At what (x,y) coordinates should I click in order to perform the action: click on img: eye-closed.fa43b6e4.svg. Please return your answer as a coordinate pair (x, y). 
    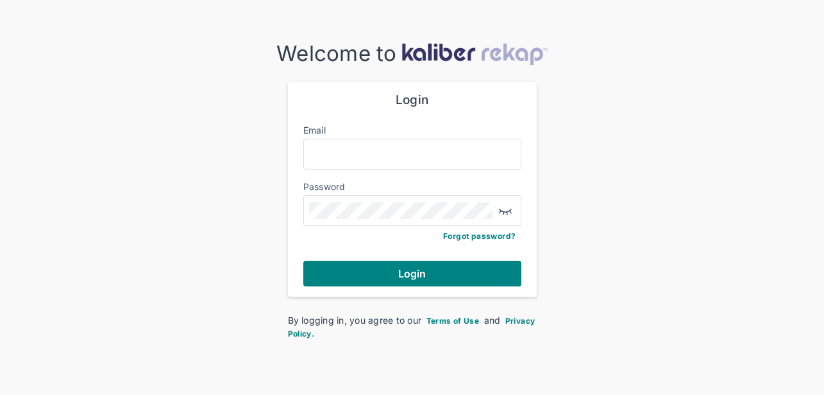
    Looking at the image, I should click on (506, 210).